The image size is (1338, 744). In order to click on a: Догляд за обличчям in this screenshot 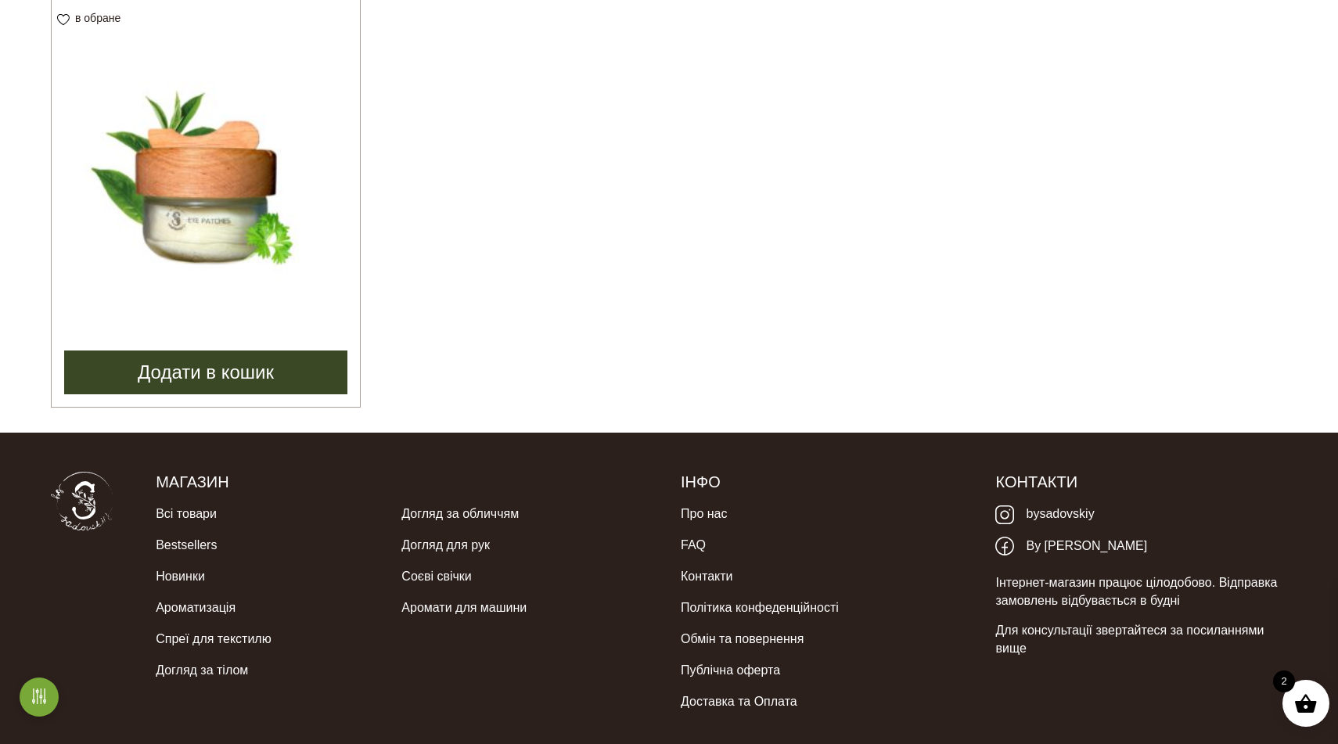, I will do `click(460, 514)`.